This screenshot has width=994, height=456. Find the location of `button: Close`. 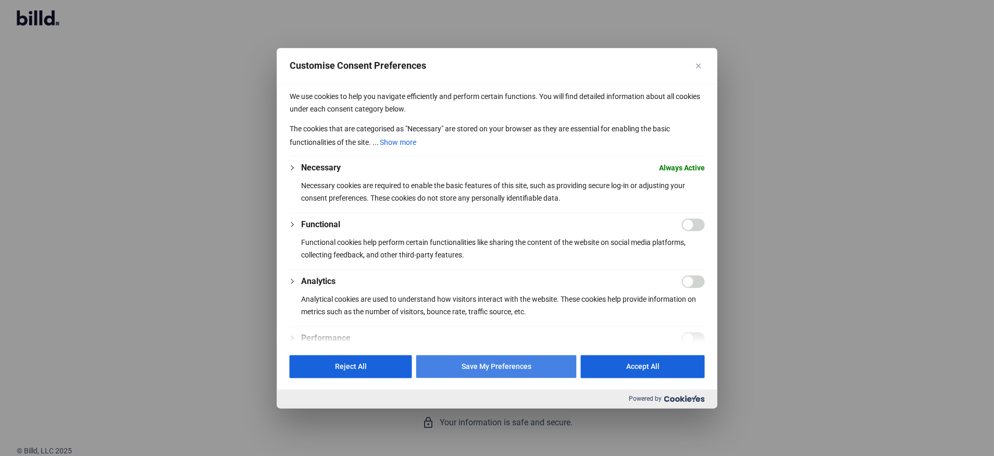

button: Close is located at coordinates (699, 66).